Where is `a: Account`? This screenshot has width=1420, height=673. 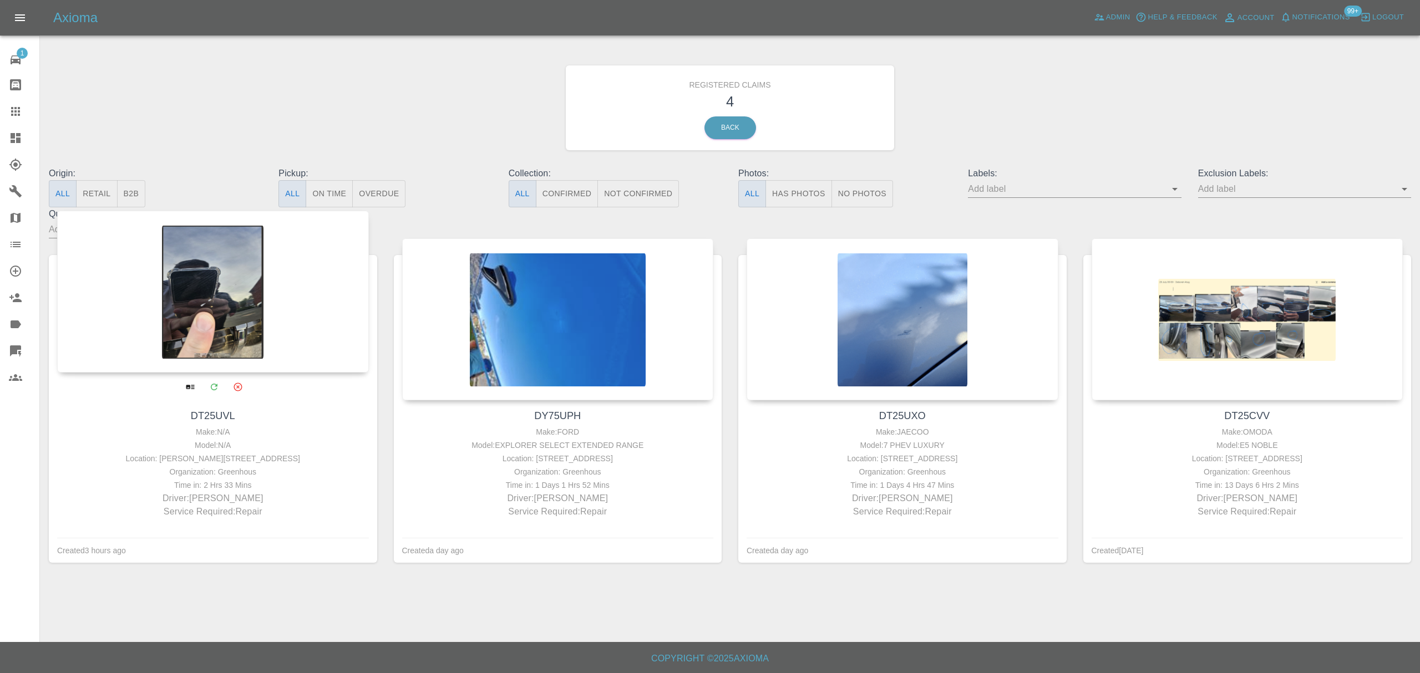 a: Account is located at coordinates (1248, 18).